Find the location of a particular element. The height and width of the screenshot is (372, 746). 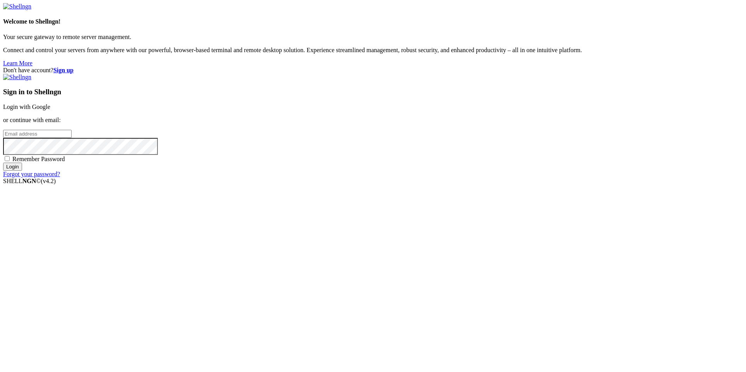

a: Forgot your password? is located at coordinates (31, 174).